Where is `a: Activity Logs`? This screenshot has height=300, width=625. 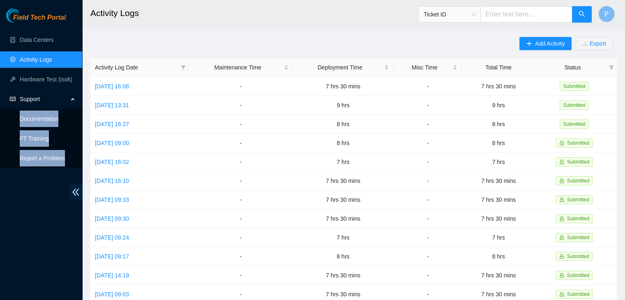 a: Activity Logs is located at coordinates (36, 60).